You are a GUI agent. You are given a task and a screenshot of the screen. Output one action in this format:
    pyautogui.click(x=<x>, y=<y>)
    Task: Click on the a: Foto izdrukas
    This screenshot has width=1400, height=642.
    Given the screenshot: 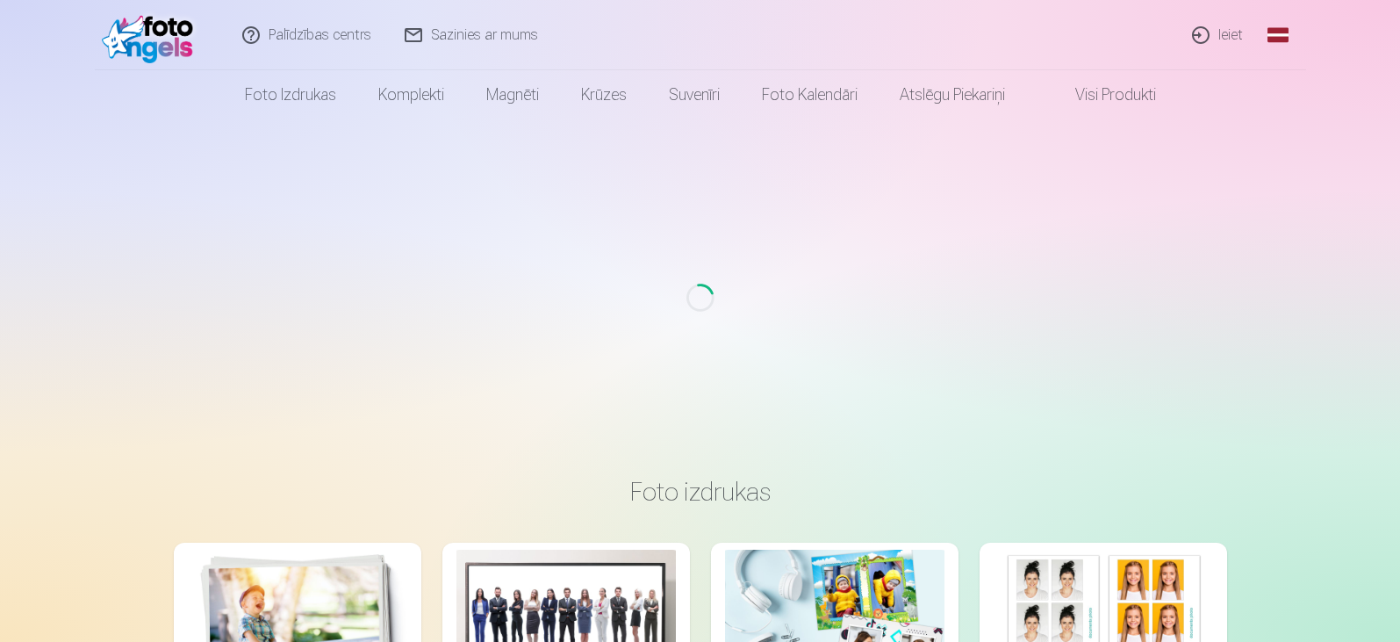 What is the action you would take?
    pyautogui.click(x=291, y=95)
    